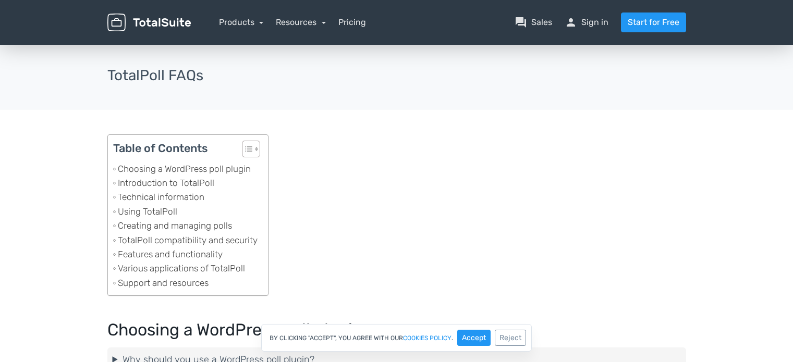 This screenshot has height=362, width=793. Describe the element at coordinates (185, 240) in the screenshot. I see `a: TotalPoll compatibility and security` at that location.